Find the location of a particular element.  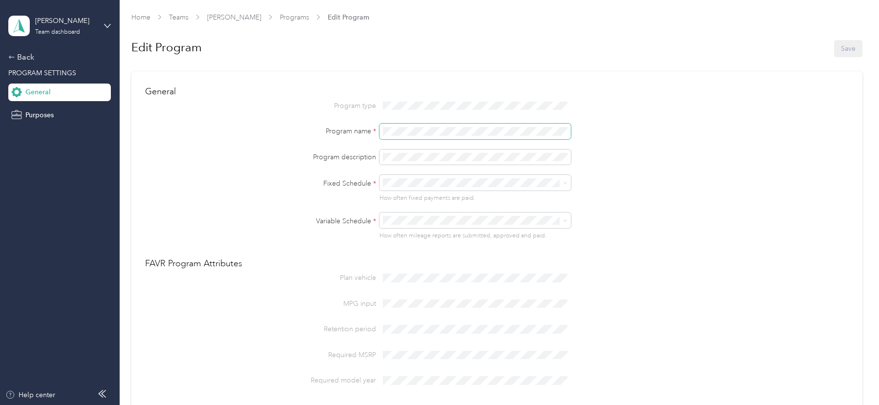

div: Help center is located at coordinates (30, 395).